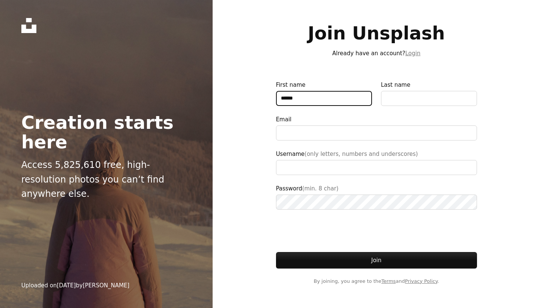  Describe the element at coordinates (107, 179) in the screenshot. I see `p: Access 5,825,610 free, high-resolution photos you can’t find anywhere else.` at that location.